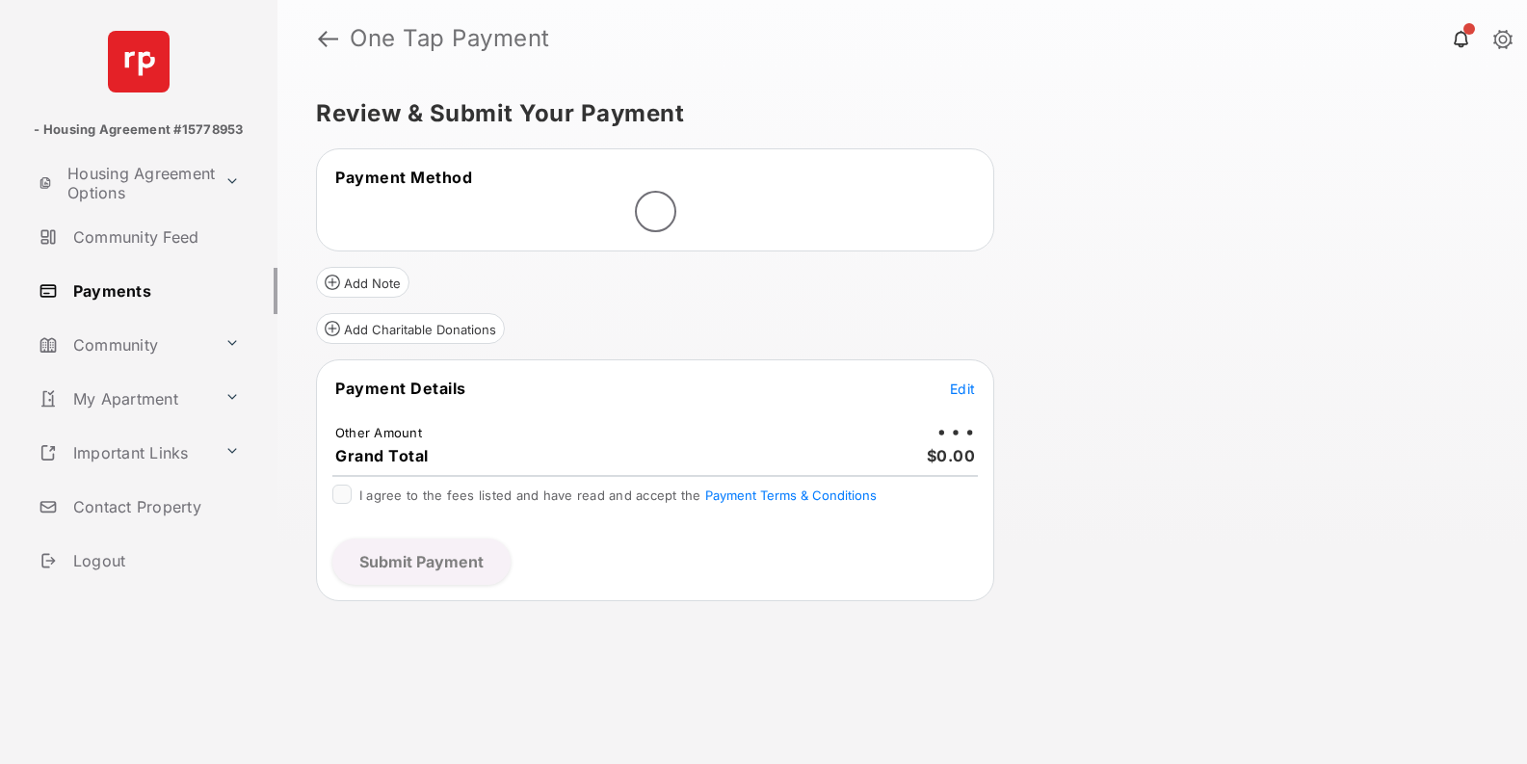  I want to click on a: My Apartment, so click(123, 399).